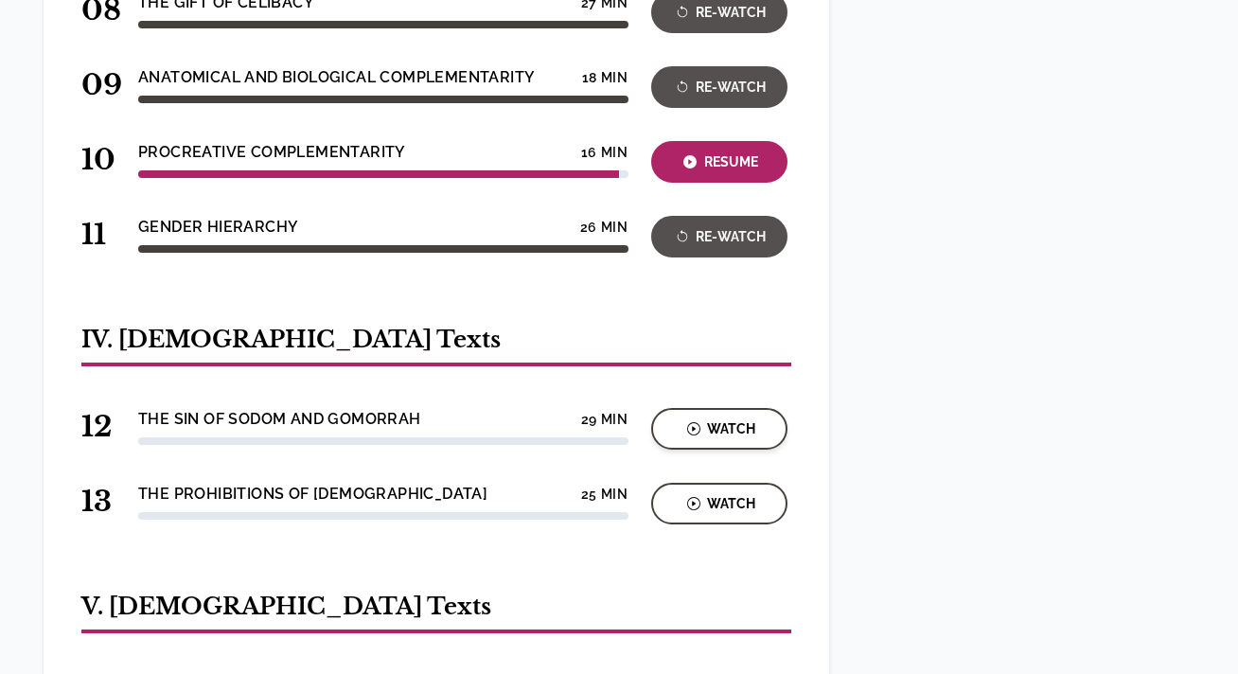 The image size is (1238, 674). I want to click on h4: Procreative Complementarity, so click(272, 152).